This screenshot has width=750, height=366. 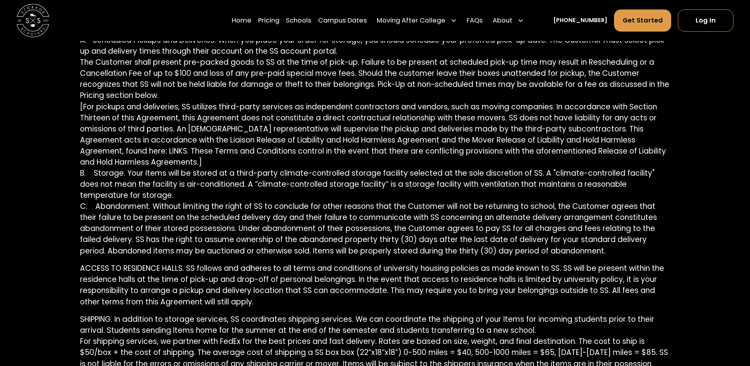 What do you see at coordinates (242, 21) in the screenshot?
I see `a: Home` at bounding box center [242, 21].